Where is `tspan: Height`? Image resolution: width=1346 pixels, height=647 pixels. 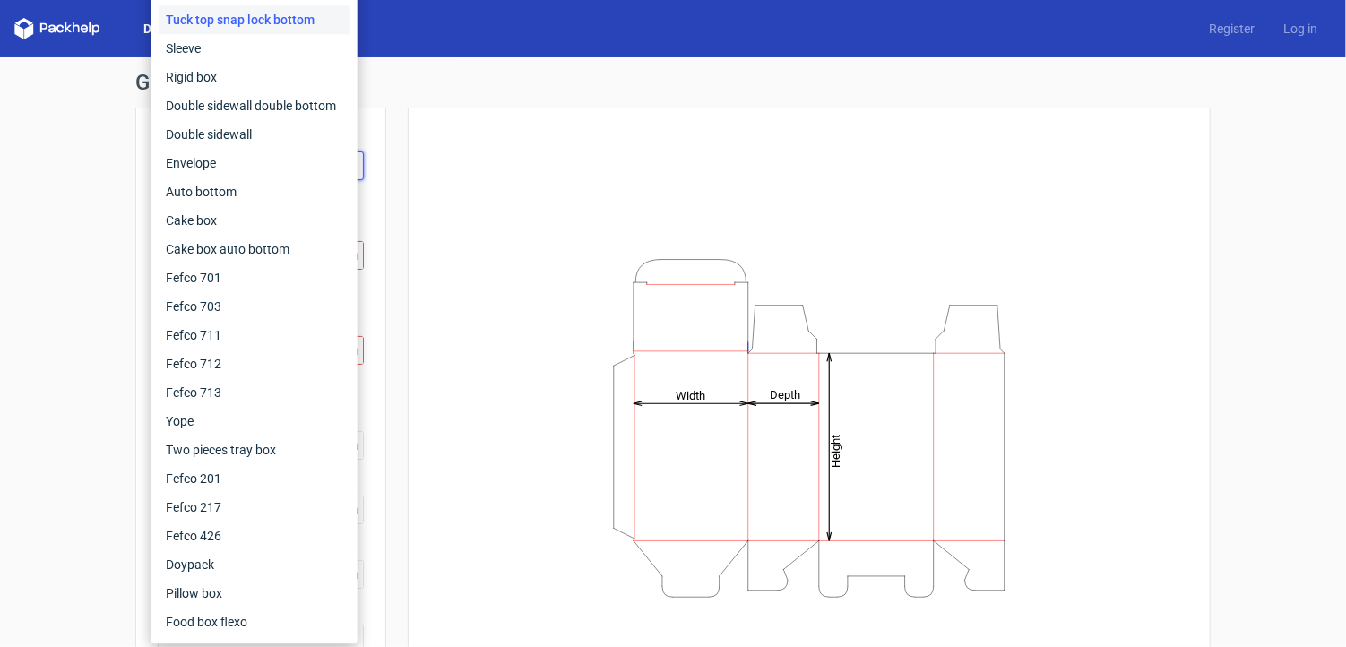
tspan: Height is located at coordinates (835, 450).